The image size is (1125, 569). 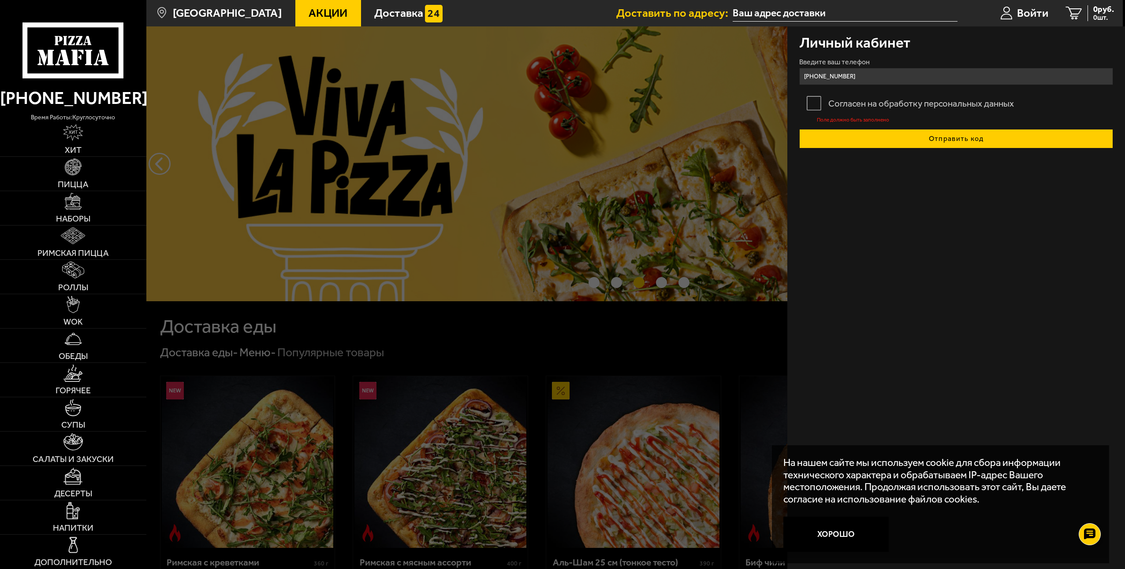 What do you see at coordinates (73, 562) in the screenshot?
I see `span: Дополнительно` at bounding box center [73, 562].